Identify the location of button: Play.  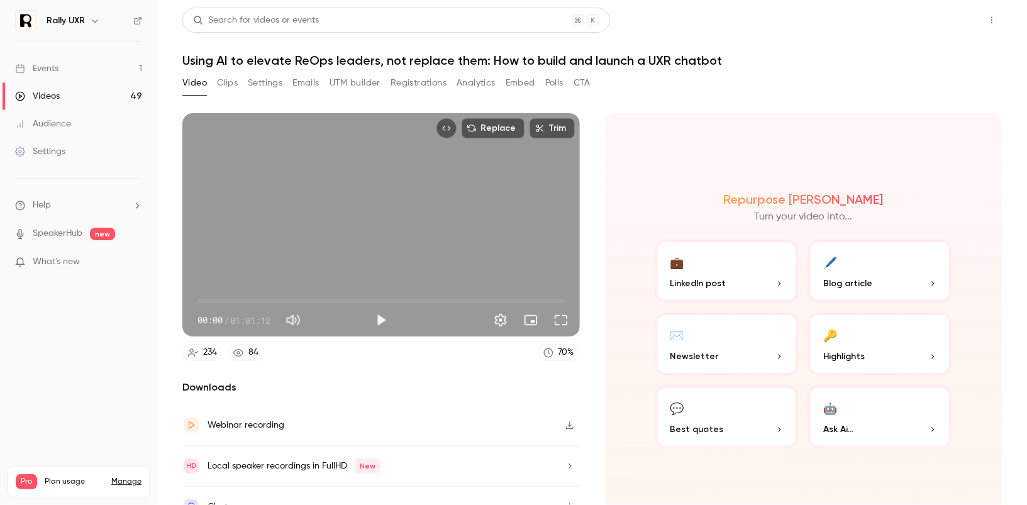
(381, 320).